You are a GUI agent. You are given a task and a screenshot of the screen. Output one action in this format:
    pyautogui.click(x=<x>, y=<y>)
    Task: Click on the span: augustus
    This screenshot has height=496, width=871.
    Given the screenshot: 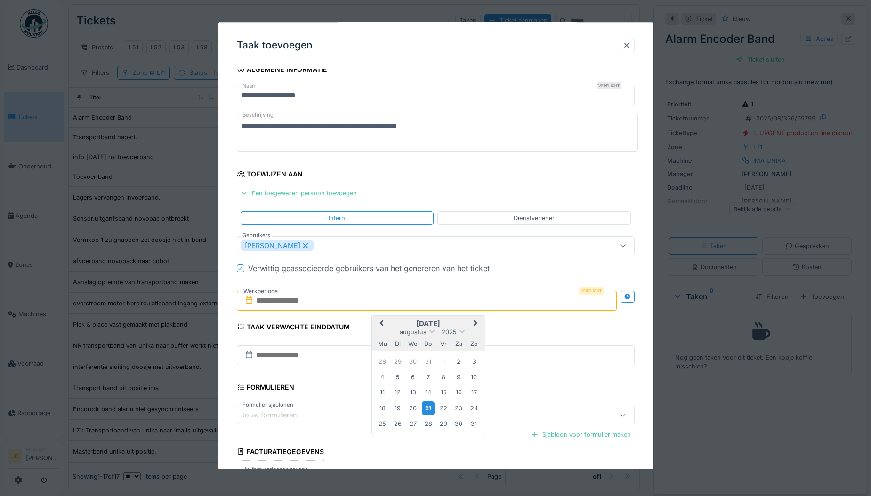 What is the action you would take?
    pyautogui.click(x=413, y=332)
    